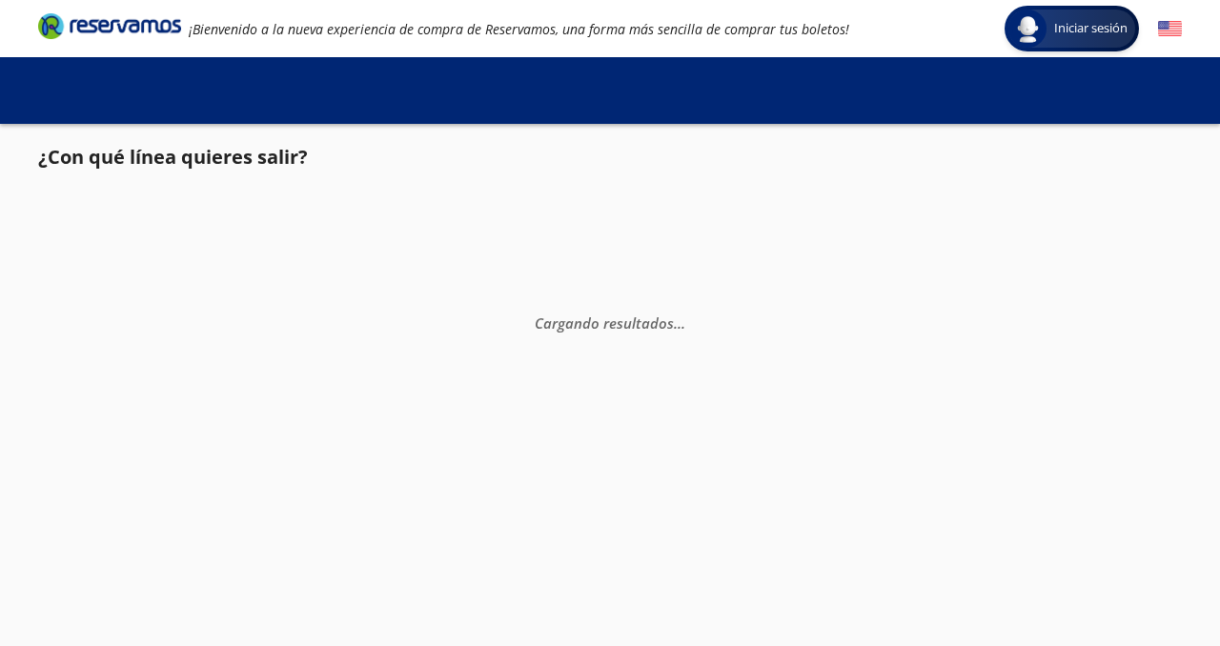  I want to click on a: Brand Logo, so click(110, 29).